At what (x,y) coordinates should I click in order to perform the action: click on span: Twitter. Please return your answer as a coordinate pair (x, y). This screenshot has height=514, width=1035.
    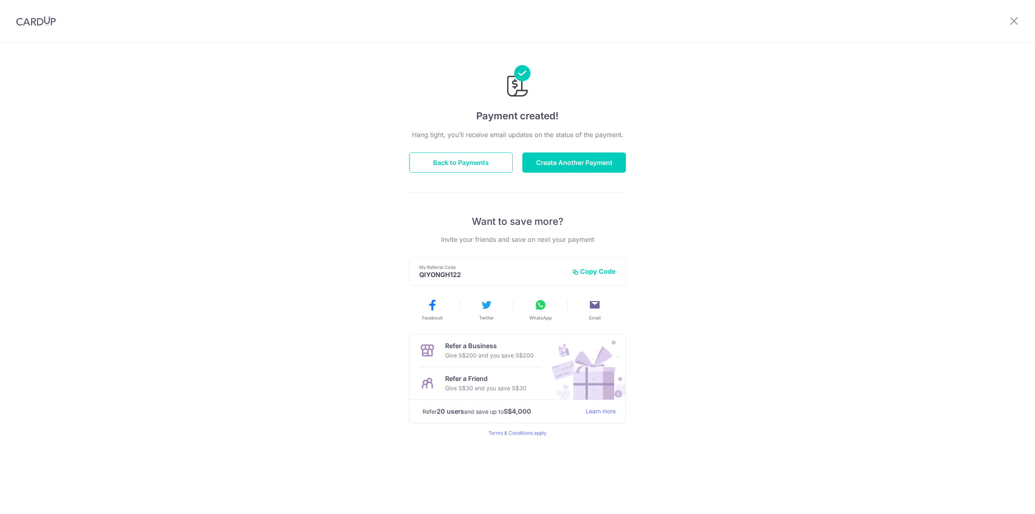
    Looking at the image, I should click on (487, 318).